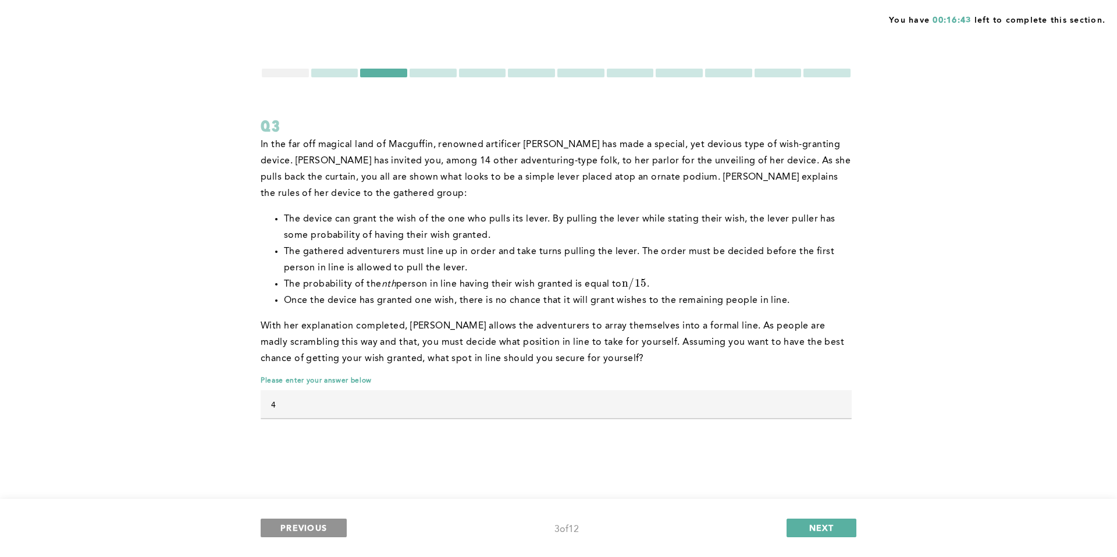  I want to click on span: person in line having their wish granted is equal to ., so click(522, 284).